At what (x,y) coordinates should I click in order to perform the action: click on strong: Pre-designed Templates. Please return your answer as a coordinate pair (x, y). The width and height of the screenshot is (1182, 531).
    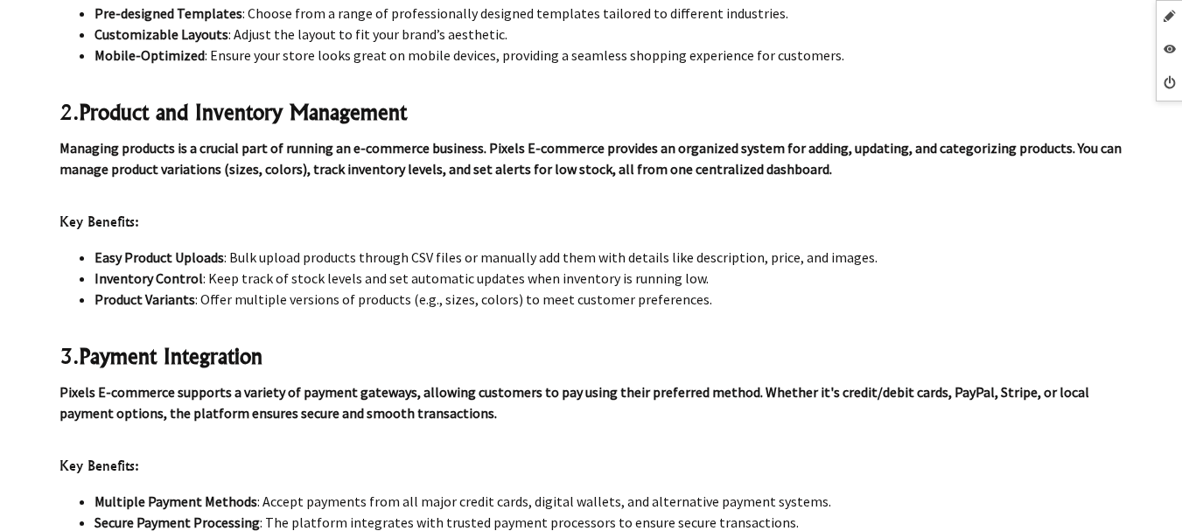
    Looking at the image, I should click on (168, 13).